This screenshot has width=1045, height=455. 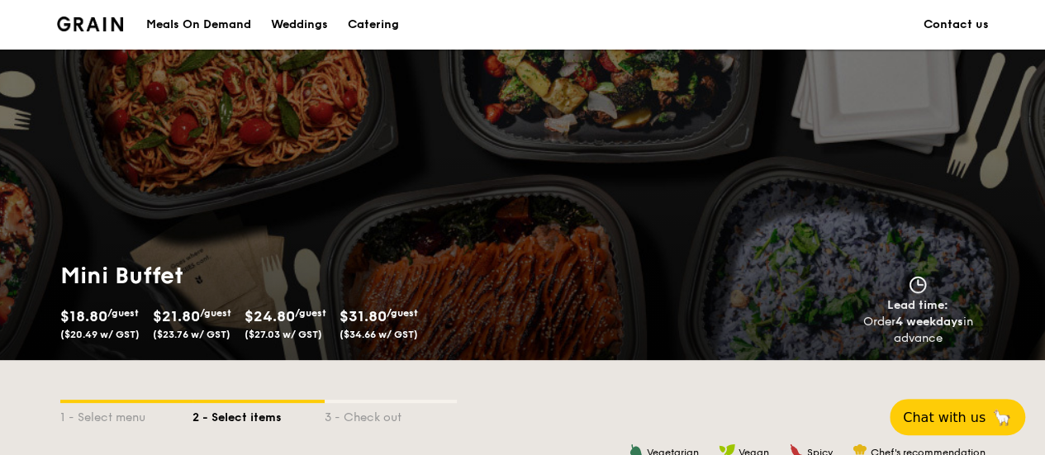 I want to click on img: Grain, so click(x=90, y=24).